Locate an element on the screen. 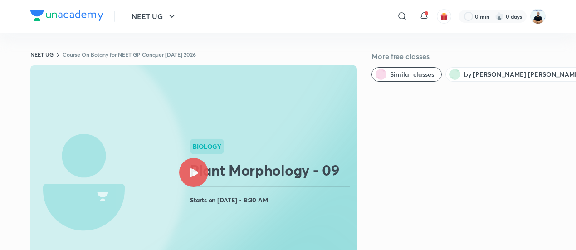 The width and height of the screenshot is (576, 250). h2: Plant Morphology - 09 is located at coordinates (272, 170).